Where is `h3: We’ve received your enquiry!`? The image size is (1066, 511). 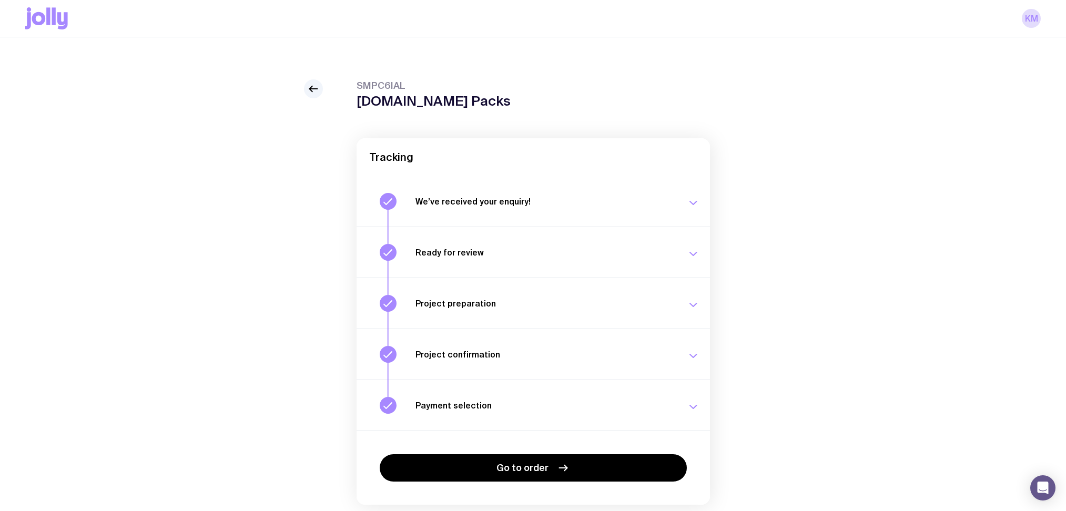
h3: We’ve received your enquiry! is located at coordinates (545, 201).